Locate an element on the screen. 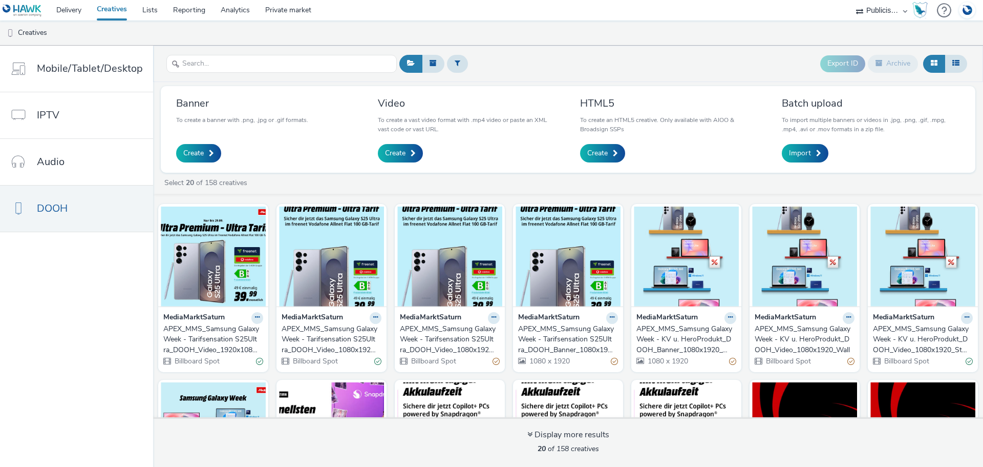  img: APEX_MMS_Samsung Galaxy Week - KV u. HeroProdukt_DOOH_Banner_1080x1920_Wall visual is located at coordinates (686, 256).